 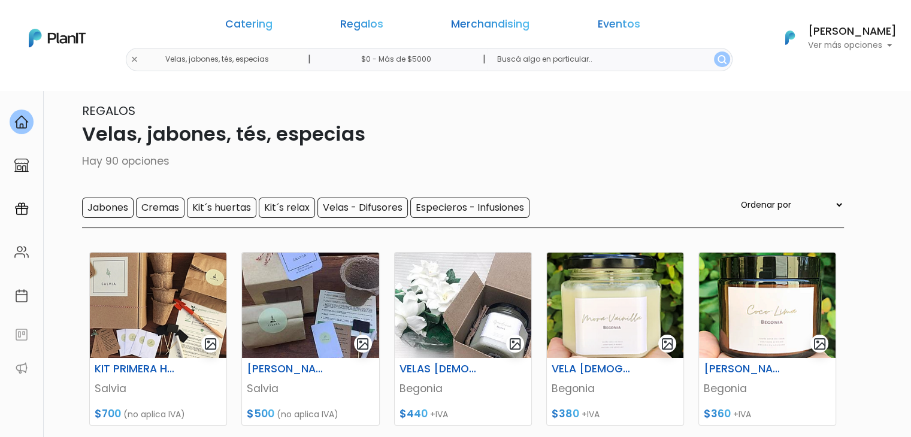 I want to click on input: Velas - Difusores, so click(x=362, y=208).